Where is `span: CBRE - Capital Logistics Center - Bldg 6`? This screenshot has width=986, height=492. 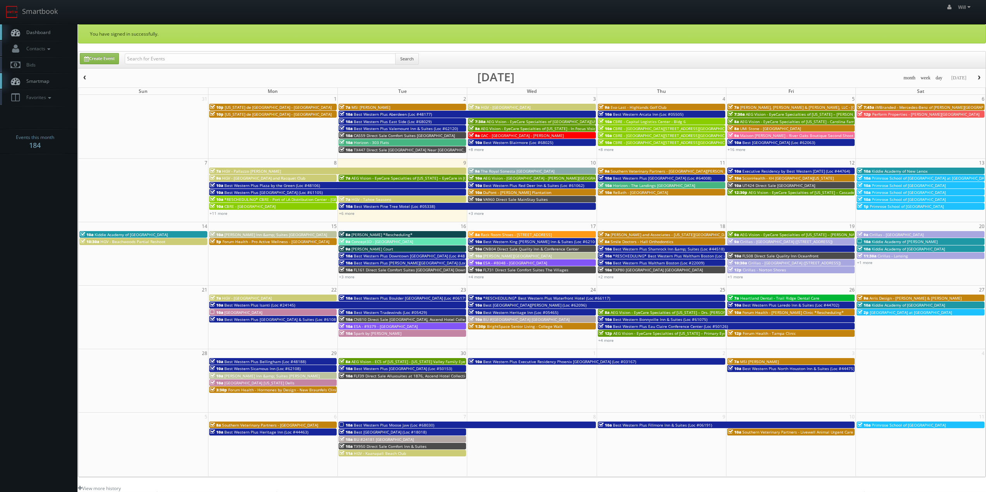
span: CBRE - Capital Logistics Center - Bldg 6 is located at coordinates (649, 122).